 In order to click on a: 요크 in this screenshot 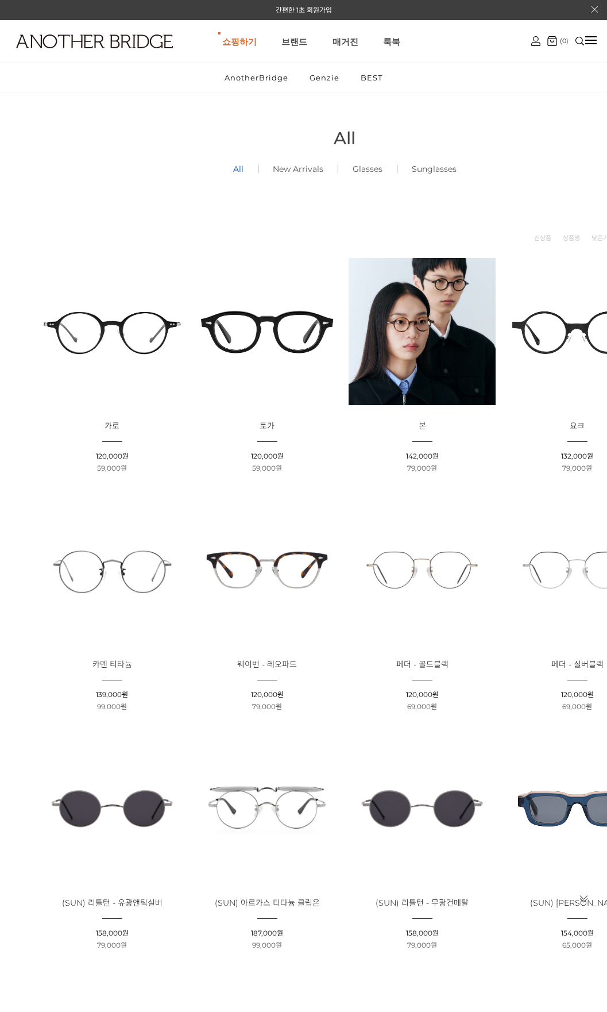, I will do `click(577, 426)`.